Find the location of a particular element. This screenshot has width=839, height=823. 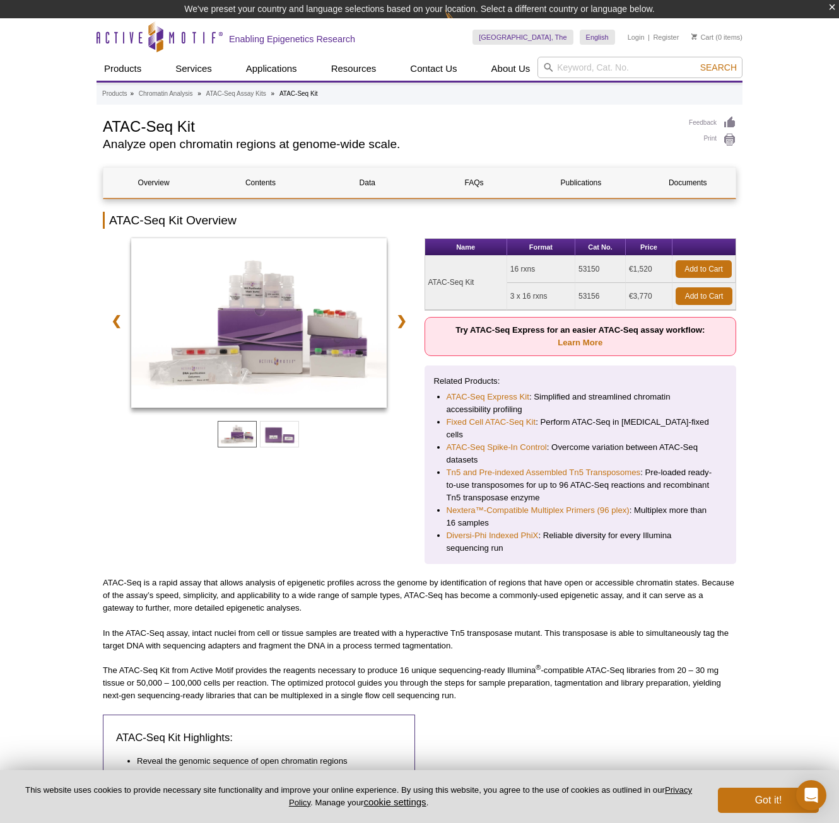

a: Register is located at coordinates (665, 37).